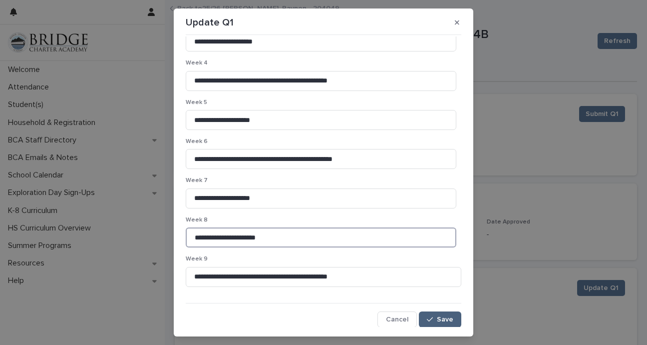 This screenshot has height=345, width=647. What do you see at coordinates (196, 102) in the screenshot?
I see `span: Week 5` at bounding box center [196, 102].